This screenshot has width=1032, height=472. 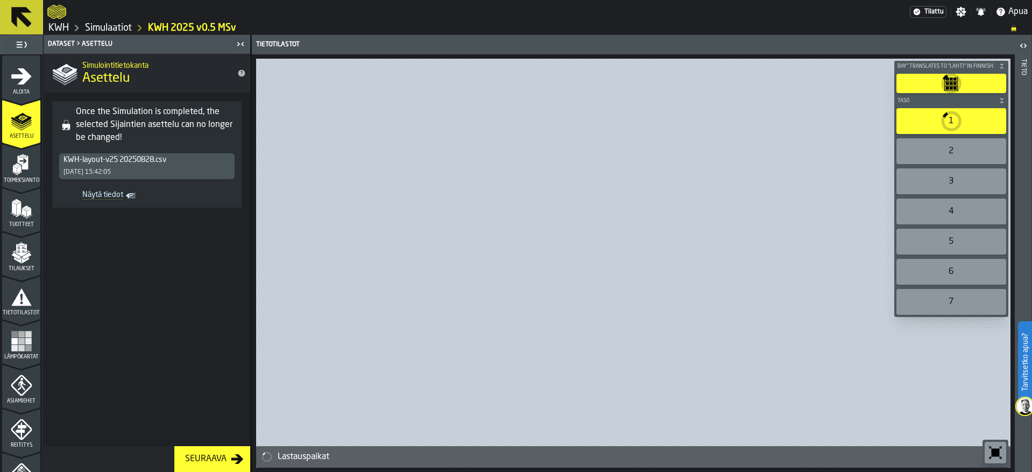 What do you see at coordinates (946, 101) in the screenshot?
I see `span: Taso` at bounding box center [946, 101].